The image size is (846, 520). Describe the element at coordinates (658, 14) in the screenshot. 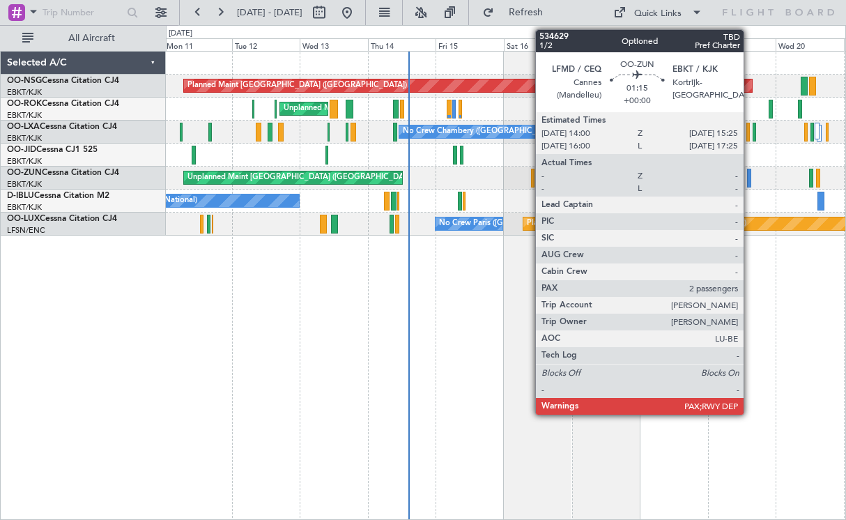

I see `div: Quick Links` at that location.